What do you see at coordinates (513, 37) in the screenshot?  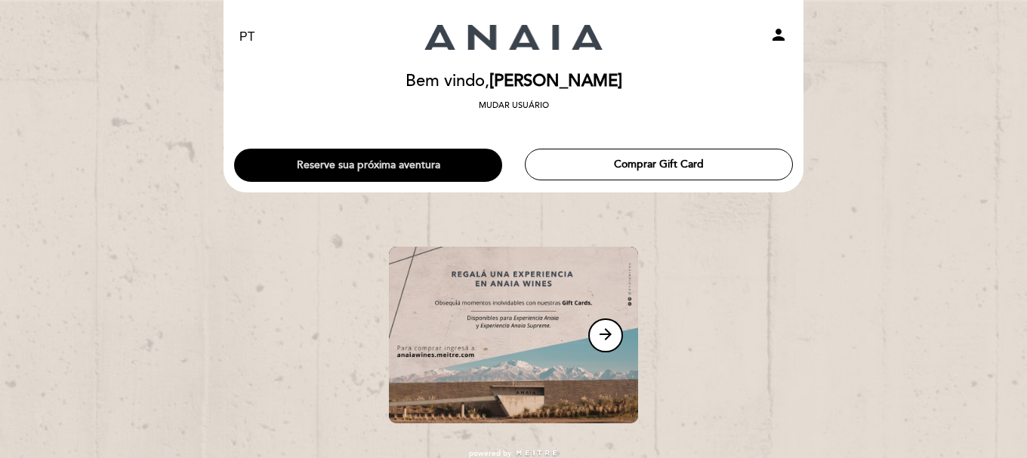 I see `a: Bodega Anaia` at bounding box center [513, 37].